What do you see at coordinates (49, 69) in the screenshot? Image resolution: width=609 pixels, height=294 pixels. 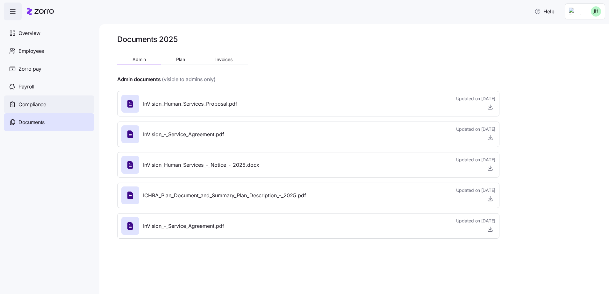 I see `a: Zorro pay` at bounding box center [49, 69].